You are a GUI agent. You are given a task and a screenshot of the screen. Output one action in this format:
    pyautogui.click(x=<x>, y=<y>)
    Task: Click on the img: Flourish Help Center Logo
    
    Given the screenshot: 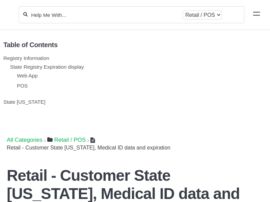 What is the action you would take?
    pyautogui.click(x=10, y=15)
    